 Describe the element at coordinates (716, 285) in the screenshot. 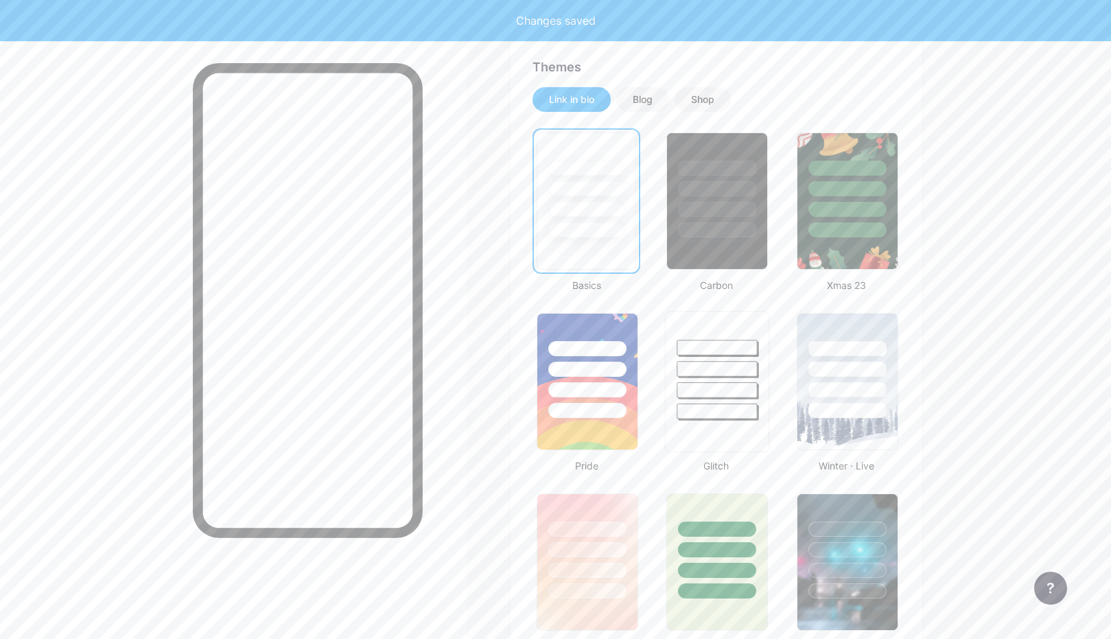

I see `div: Carbon` at that location.